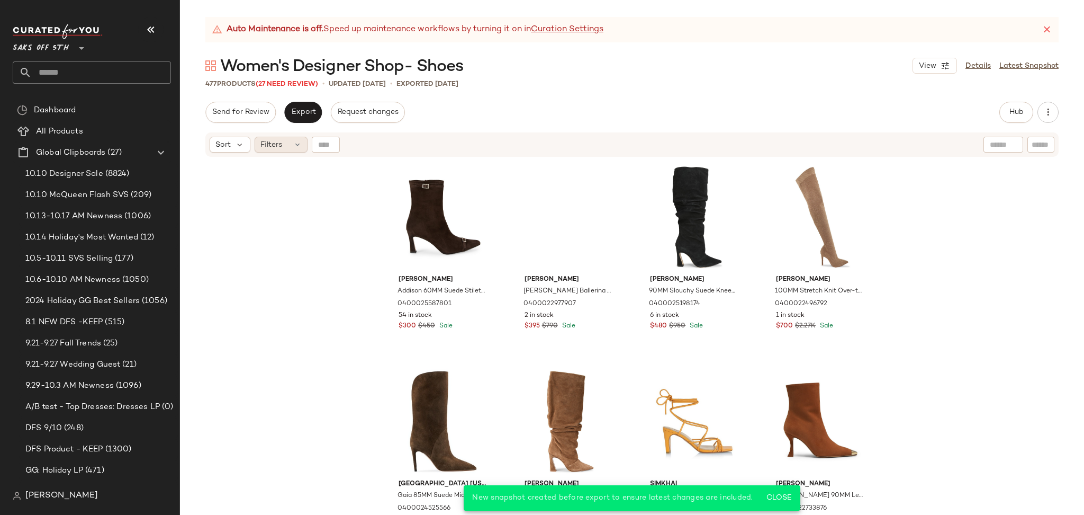 The width and height of the screenshot is (1084, 515). What do you see at coordinates (567, 30) in the screenshot?
I see `a: Curation Settings` at bounding box center [567, 30].